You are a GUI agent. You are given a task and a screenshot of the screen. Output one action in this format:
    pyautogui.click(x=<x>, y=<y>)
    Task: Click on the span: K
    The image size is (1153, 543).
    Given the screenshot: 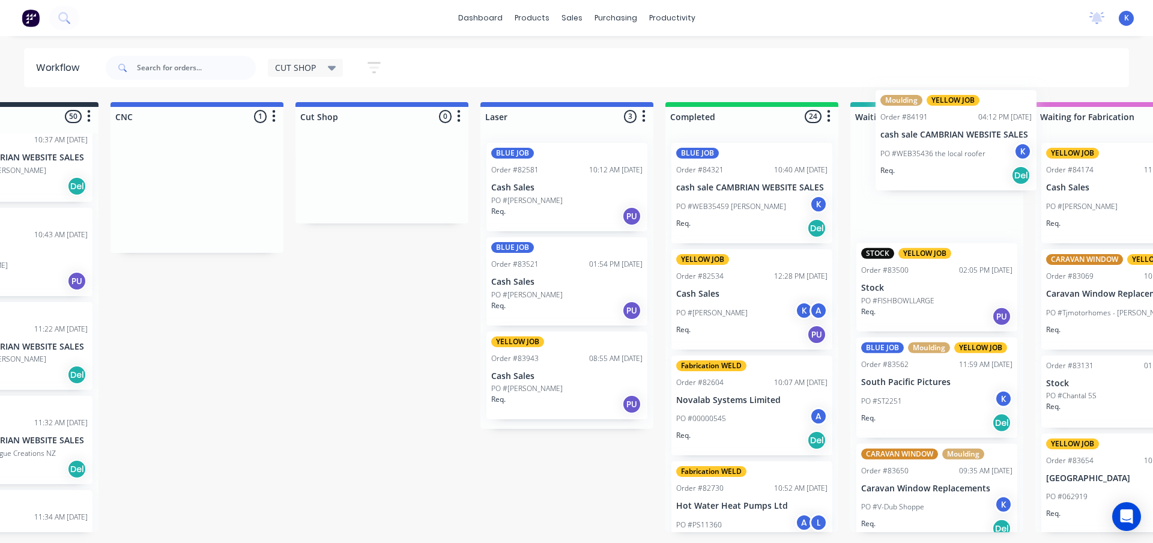 What is the action you would take?
    pyautogui.click(x=1127, y=18)
    